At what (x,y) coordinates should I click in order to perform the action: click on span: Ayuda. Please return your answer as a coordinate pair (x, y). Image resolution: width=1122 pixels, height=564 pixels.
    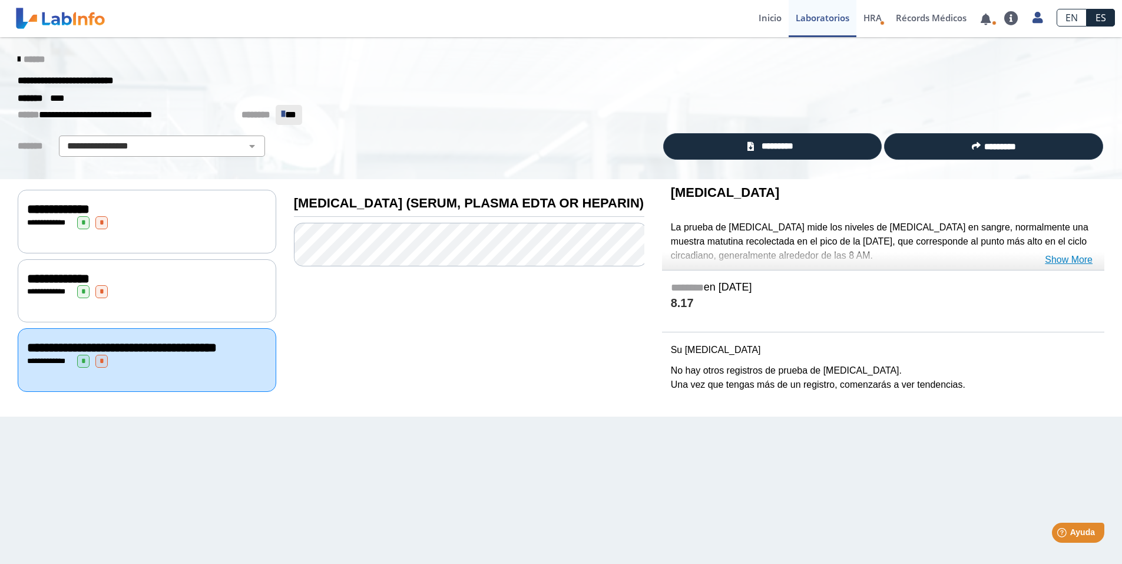
    Looking at the image, I should click on (65, 14).